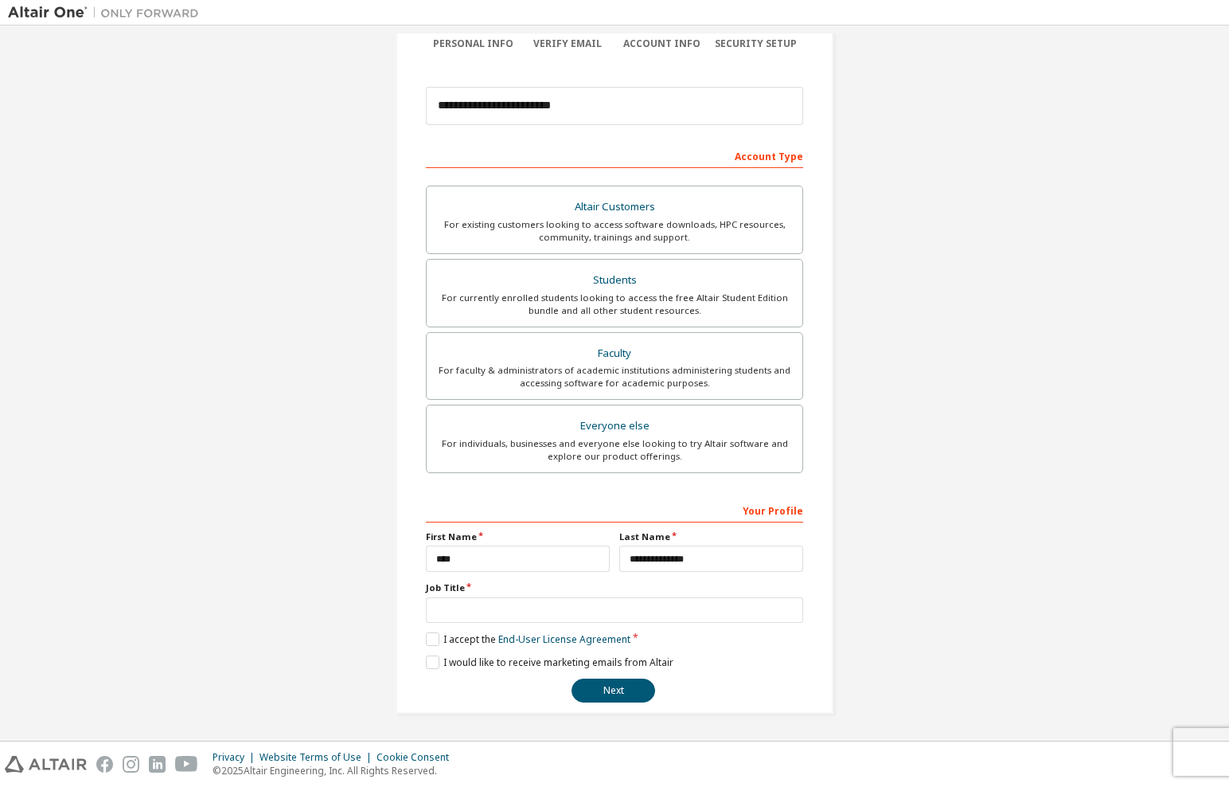 The image size is (1229, 787). I want to click on img: Altair One, so click(107, 13).